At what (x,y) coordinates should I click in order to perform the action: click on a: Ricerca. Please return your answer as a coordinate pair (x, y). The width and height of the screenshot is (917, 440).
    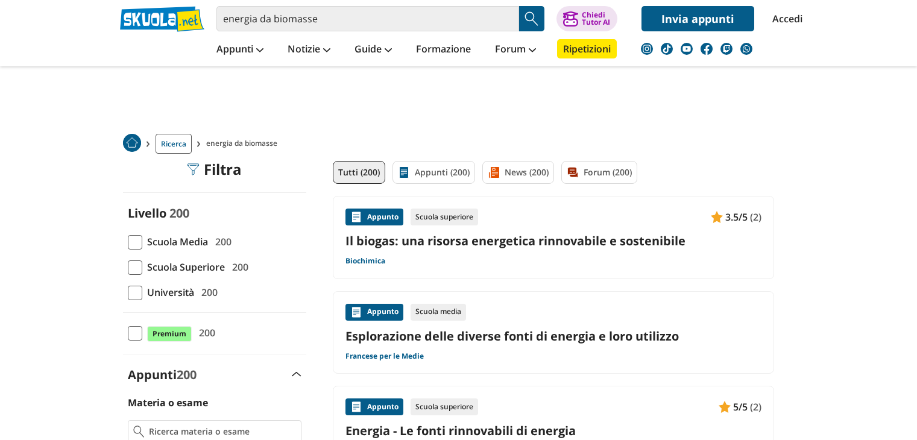
    Looking at the image, I should click on (174, 144).